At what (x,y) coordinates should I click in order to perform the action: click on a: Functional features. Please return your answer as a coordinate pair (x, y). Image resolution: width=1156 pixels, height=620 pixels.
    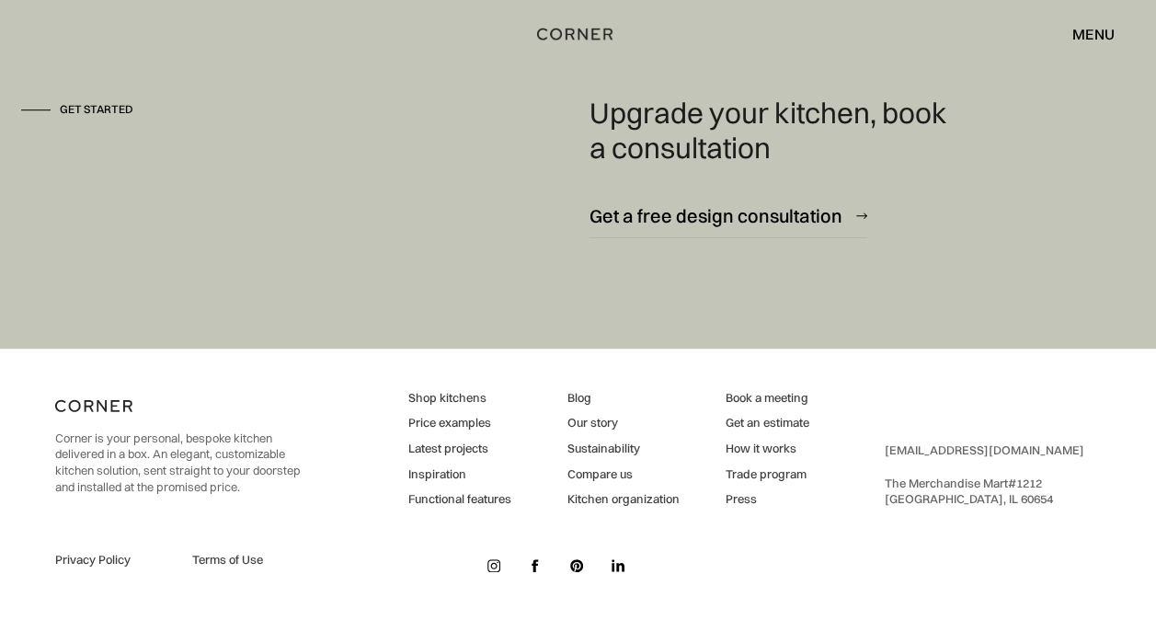
    Looking at the image, I should click on (460, 499).